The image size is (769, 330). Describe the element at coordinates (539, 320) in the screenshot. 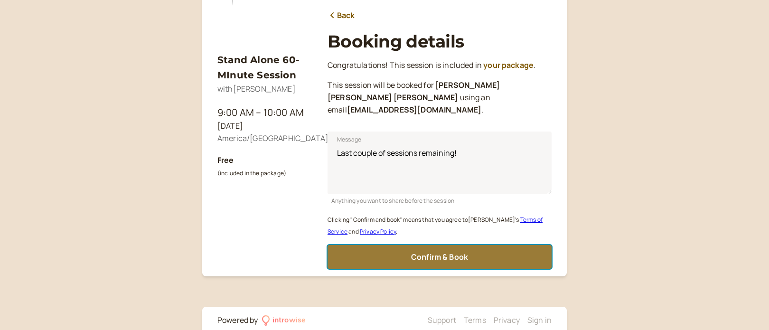

I see `a: Sign in` at that location.